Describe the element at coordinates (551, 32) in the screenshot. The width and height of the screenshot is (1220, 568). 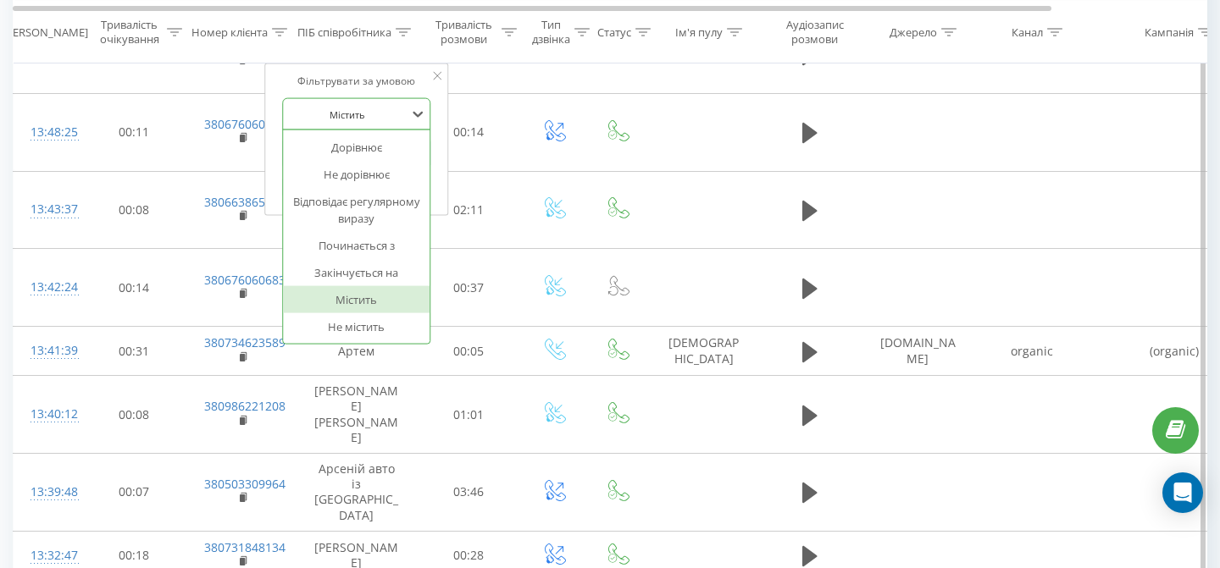
I see `div: Тип дзвінка` at that location.